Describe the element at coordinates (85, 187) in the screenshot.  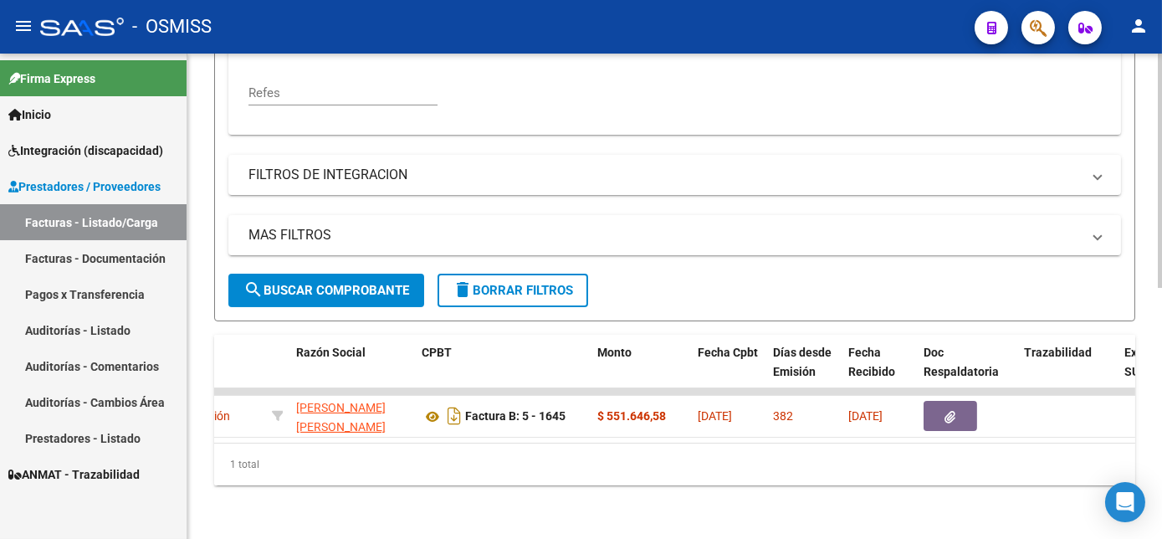
I see `span: Prestadores / Proveedores` at that location.